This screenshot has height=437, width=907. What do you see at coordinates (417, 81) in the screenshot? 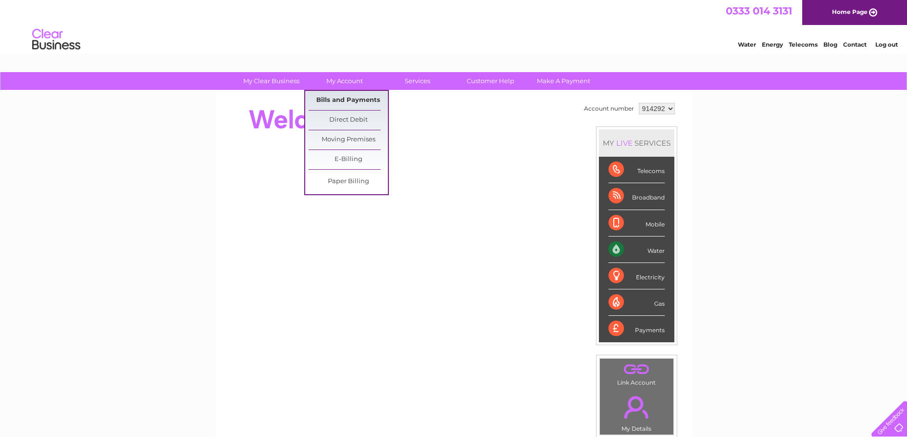
I see `a: Services` at bounding box center [417, 81].